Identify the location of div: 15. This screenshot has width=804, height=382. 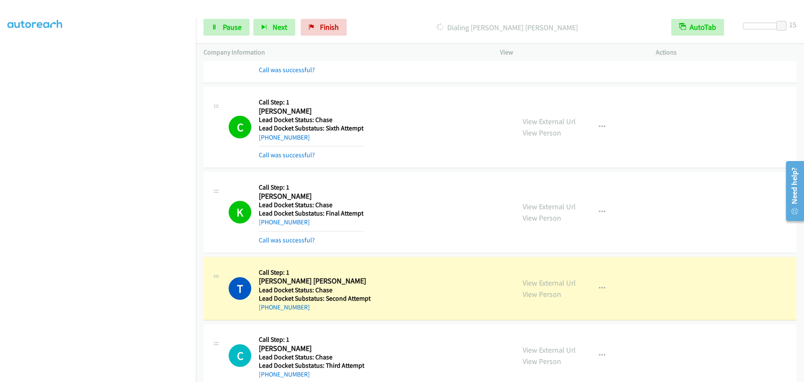
(793, 24).